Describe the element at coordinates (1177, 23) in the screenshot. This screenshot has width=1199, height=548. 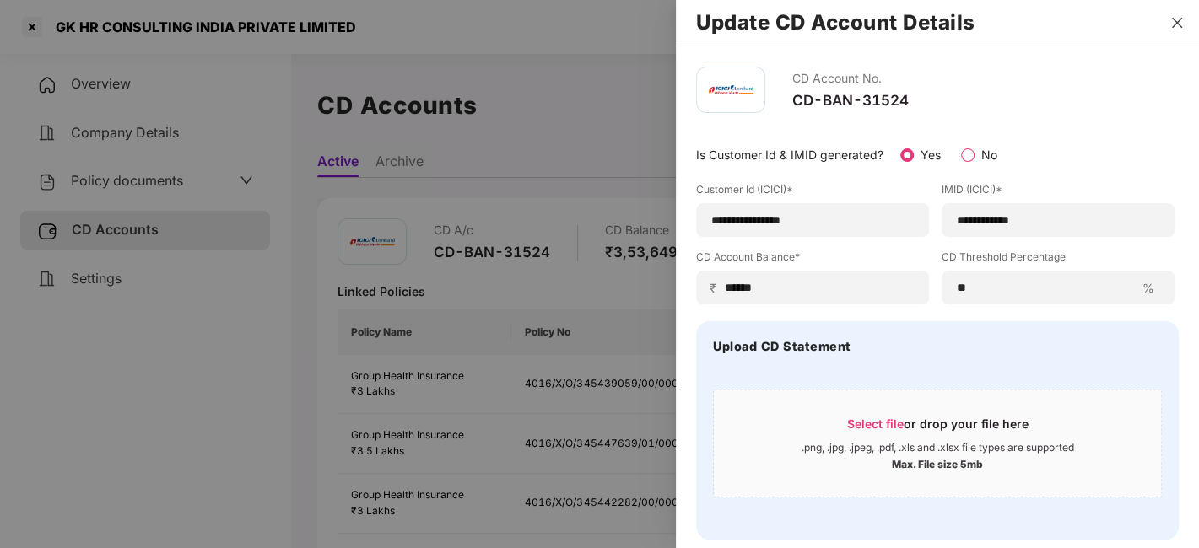
I see `button: Close` at that location.